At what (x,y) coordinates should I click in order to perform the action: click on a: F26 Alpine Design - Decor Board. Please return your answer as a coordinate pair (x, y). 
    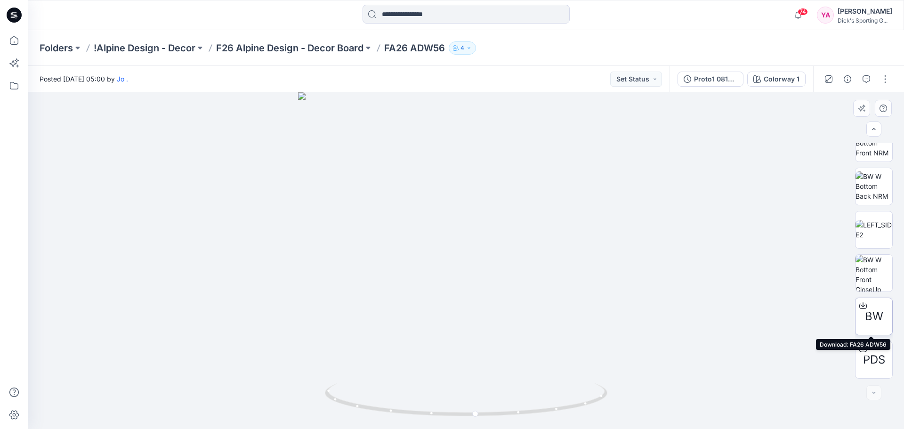
    Looking at the image, I should click on (290, 48).